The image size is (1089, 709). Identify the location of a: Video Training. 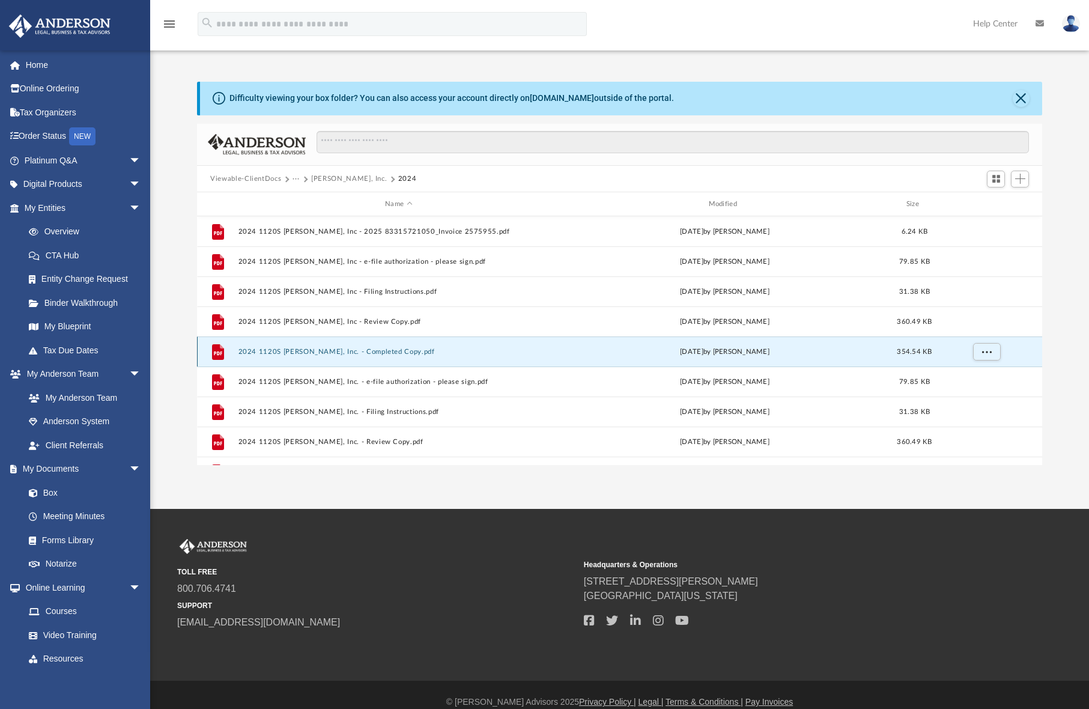
(82, 635).